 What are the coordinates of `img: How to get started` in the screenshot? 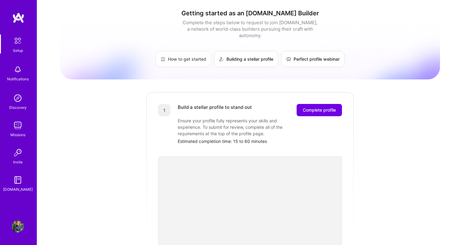 It's located at (163, 59).